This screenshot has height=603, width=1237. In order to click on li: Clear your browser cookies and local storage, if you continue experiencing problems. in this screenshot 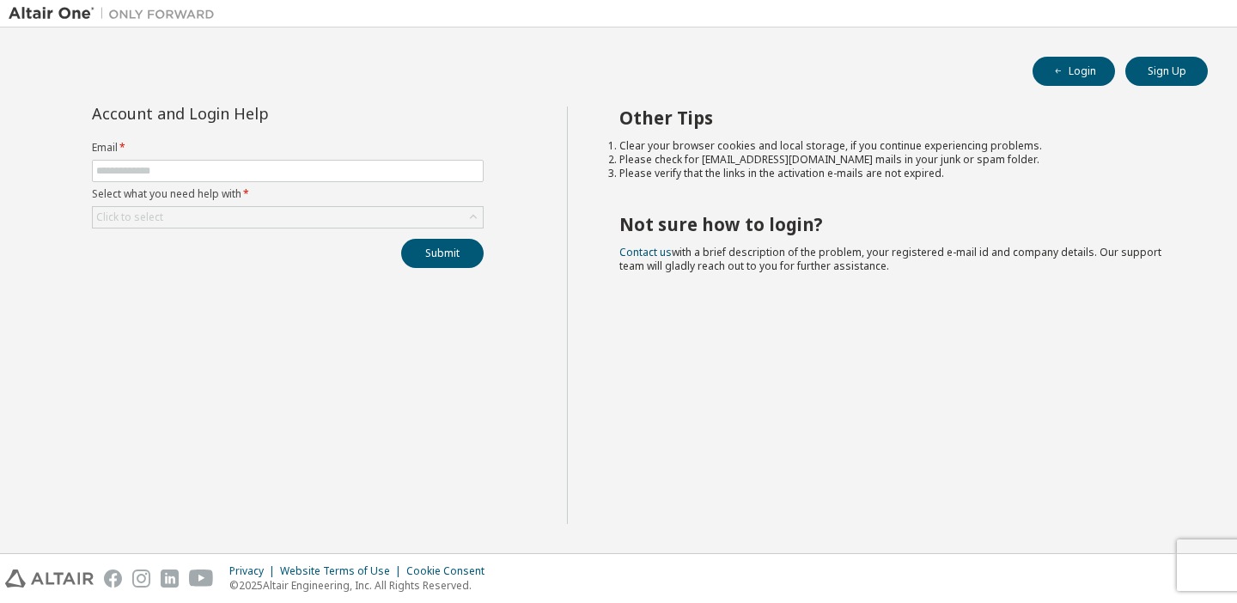, I will do `click(898, 146)`.